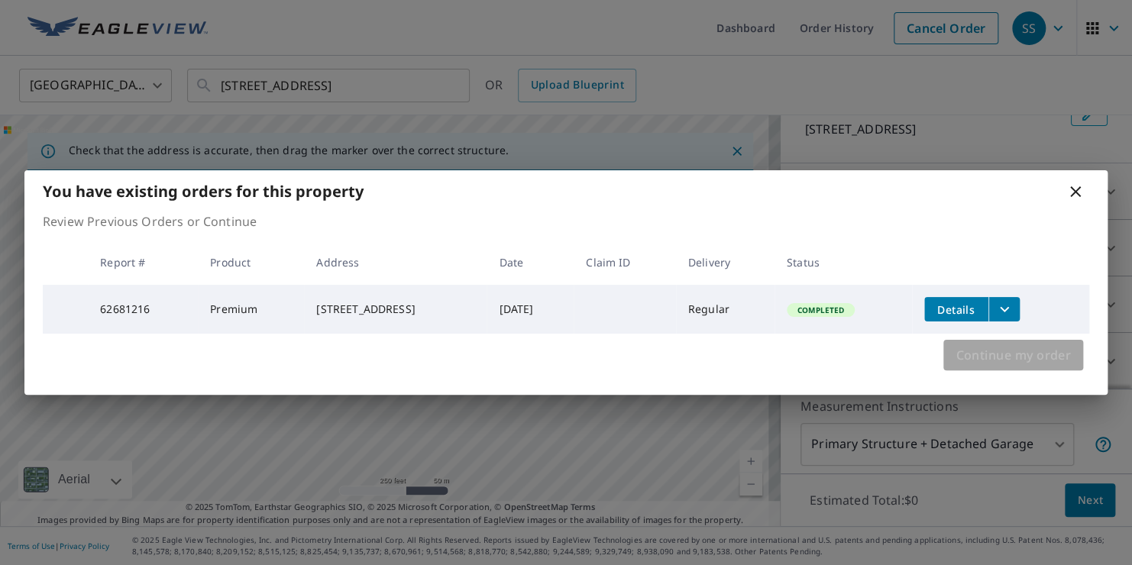 This screenshot has height=565, width=1132. What do you see at coordinates (251, 262) in the screenshot?
I see `th: Product` at bounding box center [251, 262].